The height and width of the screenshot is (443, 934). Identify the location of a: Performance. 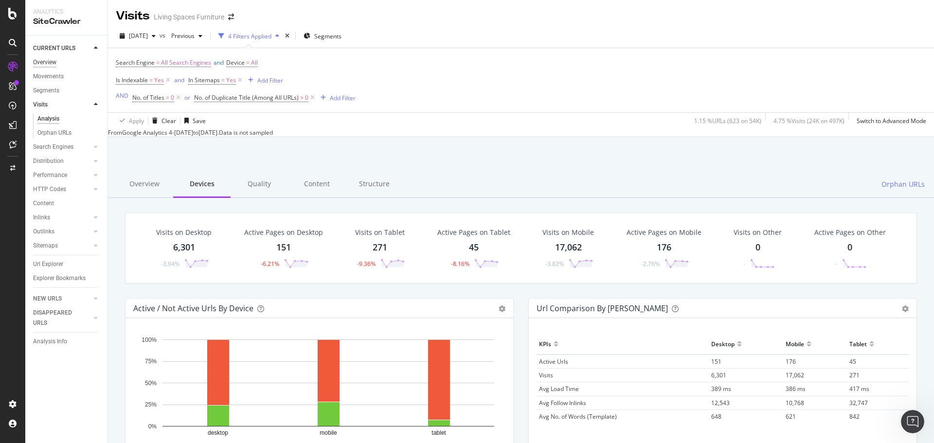
(62, 175).